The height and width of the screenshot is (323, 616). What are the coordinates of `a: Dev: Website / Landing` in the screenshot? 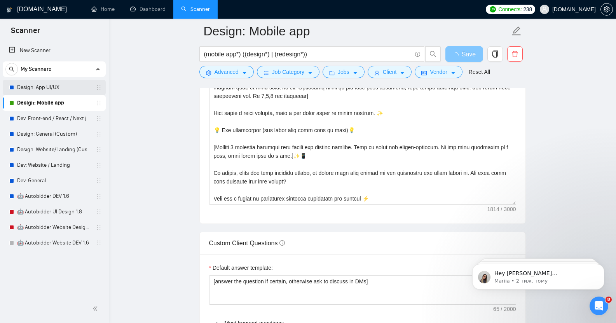 It's located at (54, 165).